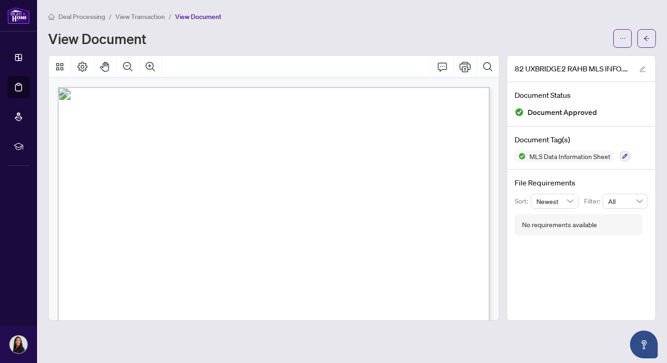  What do you see at coordinates (560, 225) in the screenshot?
I see `div: No requirements available` at bounding box center [560, 225].